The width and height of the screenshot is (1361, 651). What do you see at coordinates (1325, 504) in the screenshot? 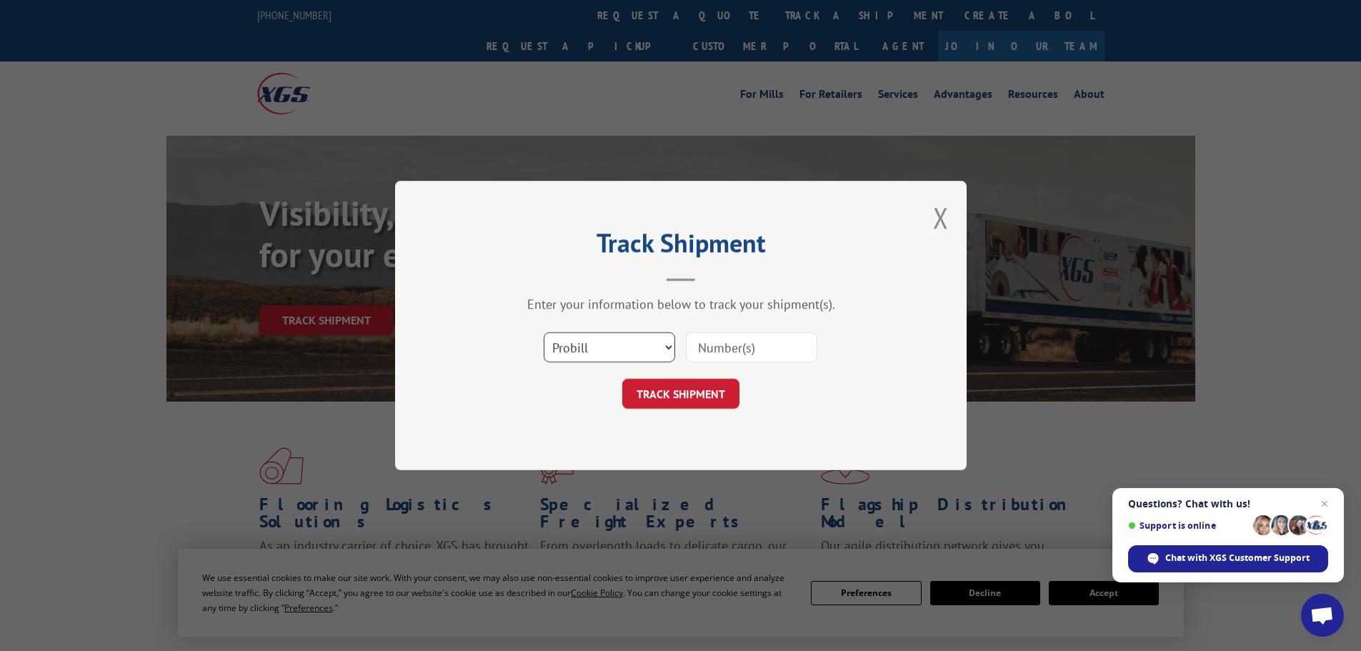
I see `span: Close chat` at bounding box center [1325, 504].